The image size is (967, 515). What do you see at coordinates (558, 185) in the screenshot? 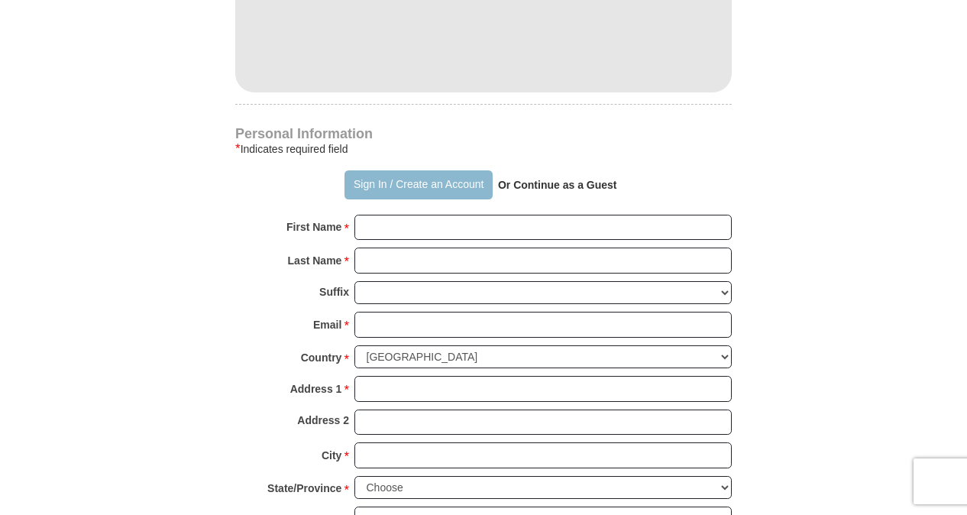
I see `strong: Or Continue as a Guest` at bounding box center [558, 185].